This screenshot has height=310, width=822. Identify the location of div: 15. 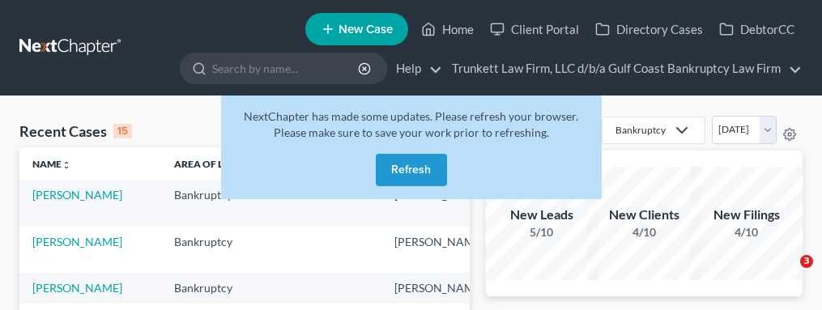
(122, 131).